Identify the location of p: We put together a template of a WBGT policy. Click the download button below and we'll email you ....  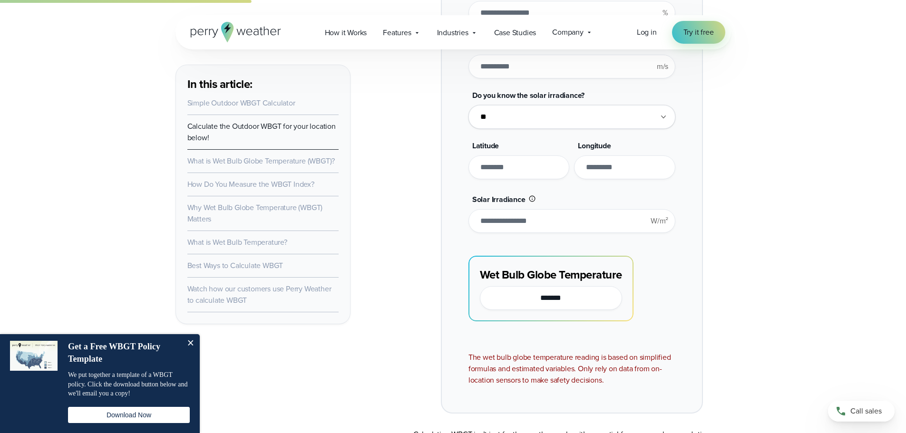
(129, 384).